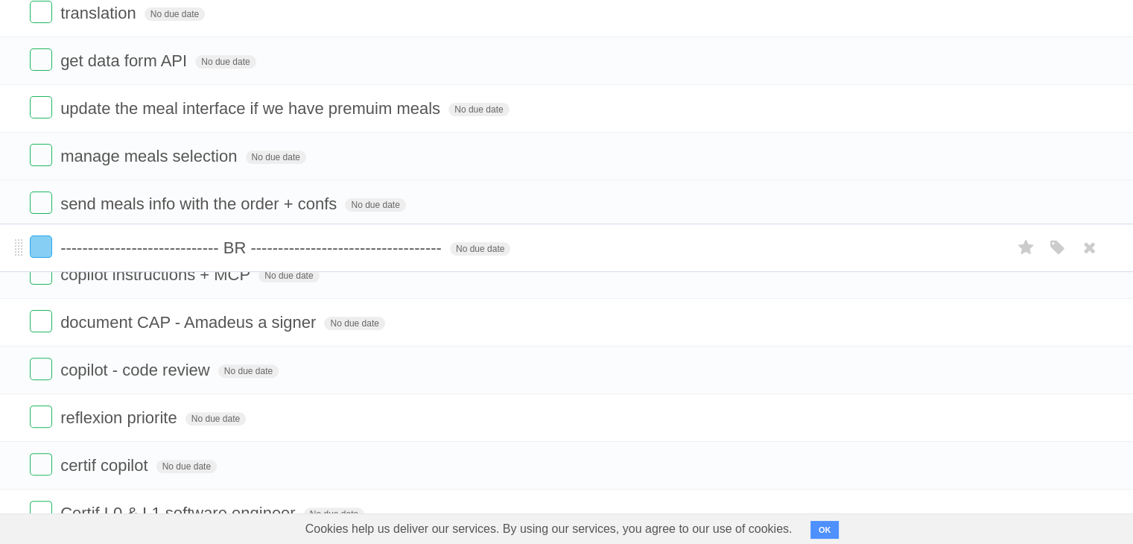 This screenshot has height=544, width=1133. Describe the element at coordinates (157, 274) in the screenshot. I see `span: copilot instructions + MCP` at that location.